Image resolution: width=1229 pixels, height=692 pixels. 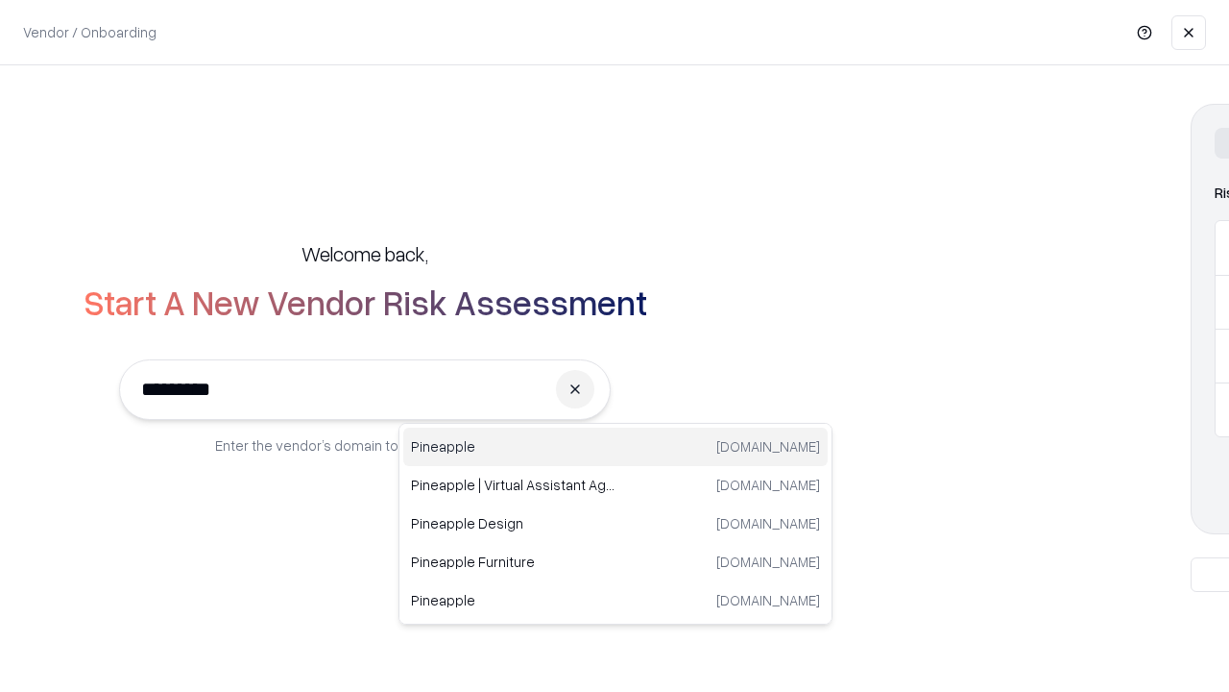 I want to click on h5: Welcome back,, so click(x=365, y=254).